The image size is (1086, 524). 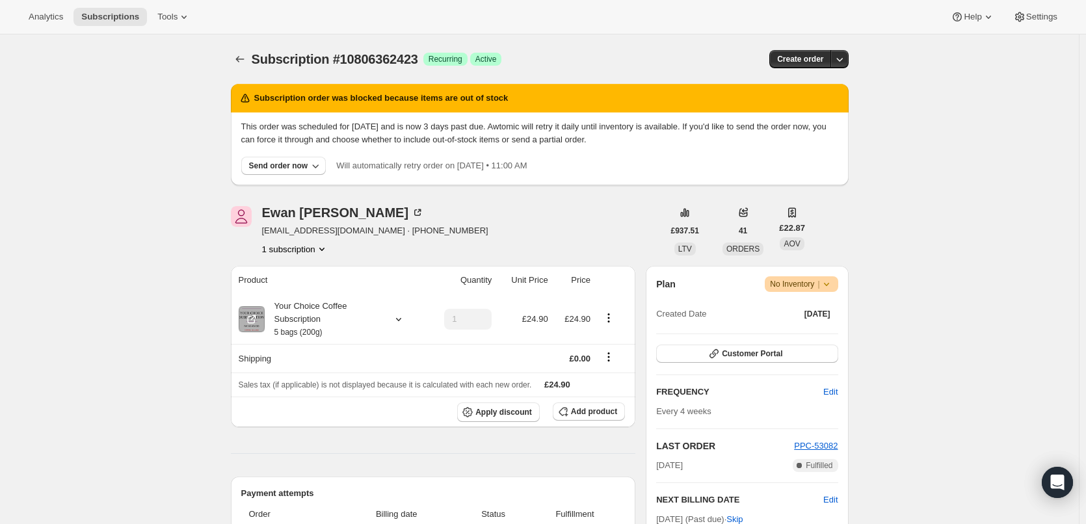 I want to click on button: Add product, so click(x=589, y=412).